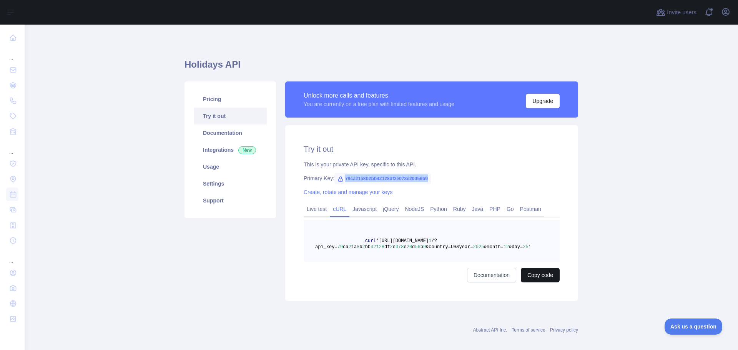 The image size is (738, 350). Describe the element at coordinates (478, 209) in the screenshot. I see `a: Java` at that location.